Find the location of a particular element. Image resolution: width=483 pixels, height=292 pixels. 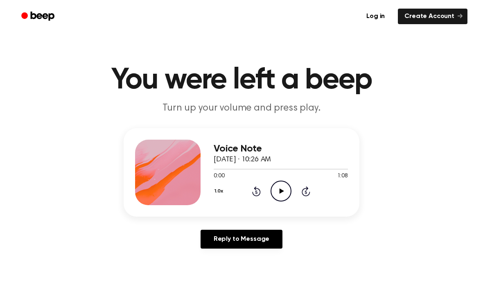

a: Create Account is located at coordinates (433, 16).